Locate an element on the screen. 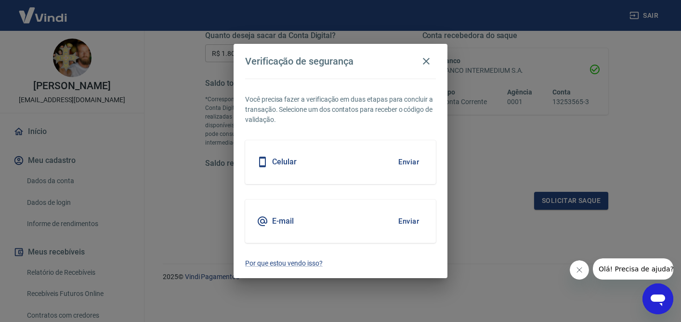 The height and width of the screenshot is (322, 681). h4: Verificação de segurança is located at coordinates (299, 61).